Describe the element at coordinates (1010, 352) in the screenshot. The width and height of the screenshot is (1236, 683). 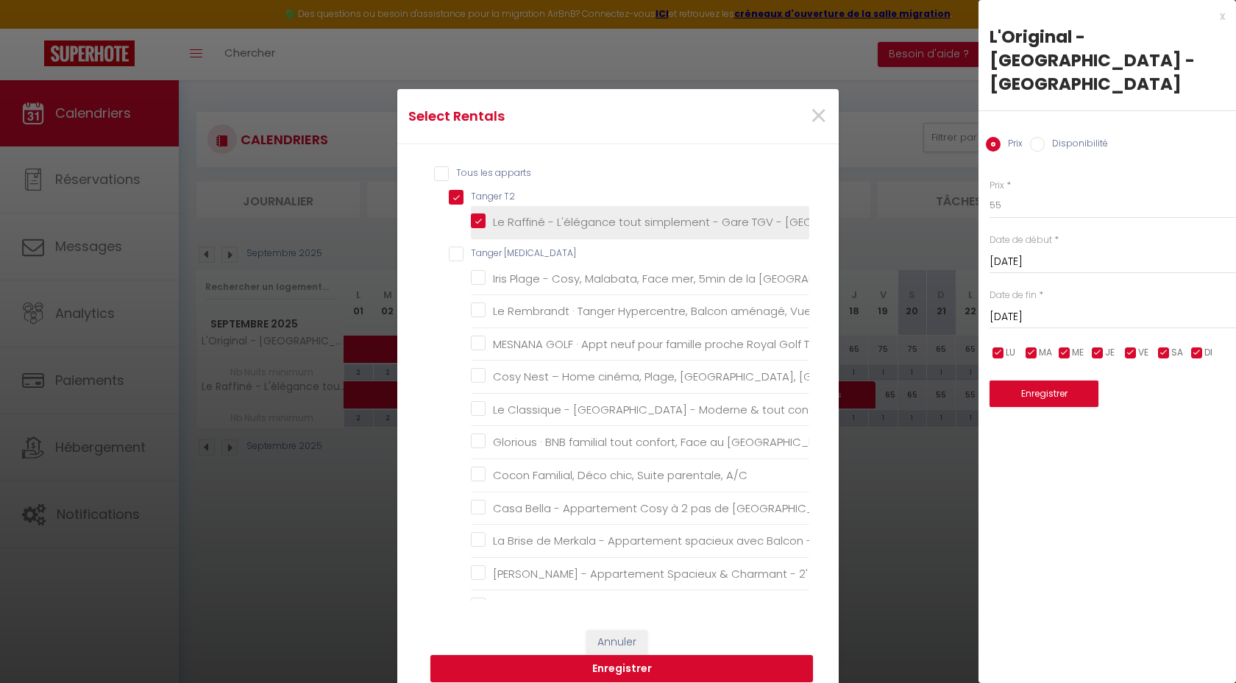
I see `span: LU` at that location.